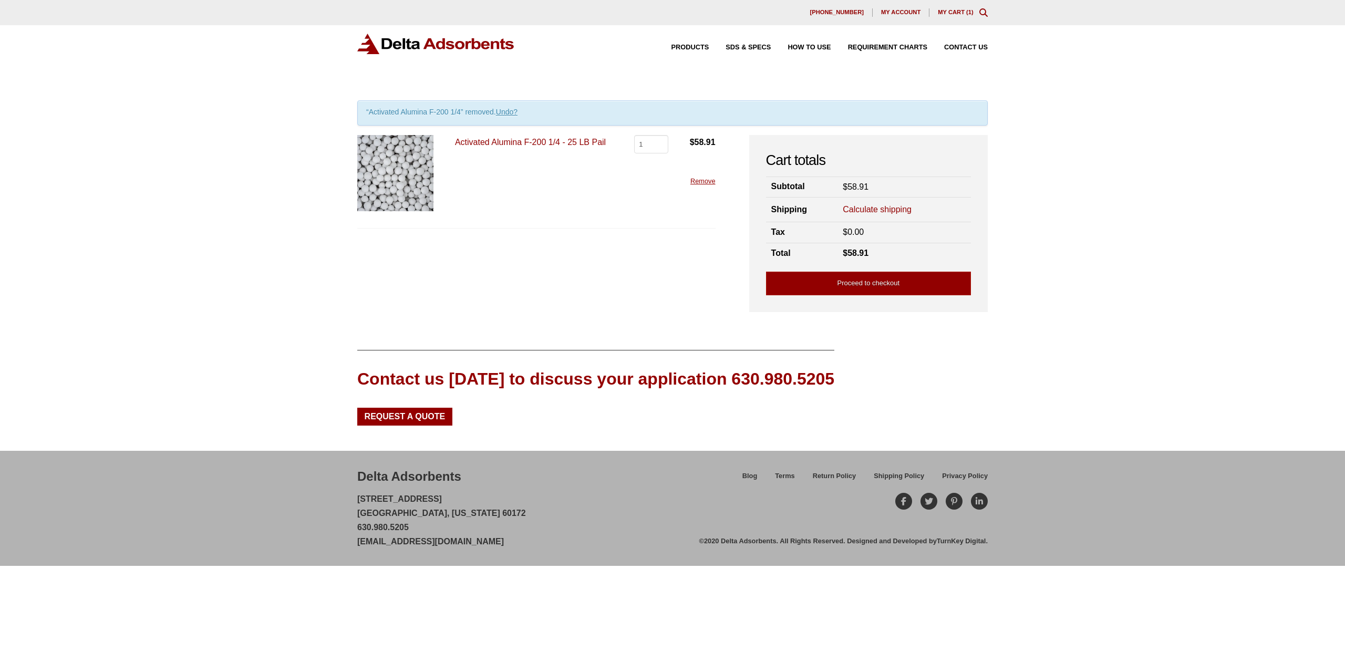 This screenshot has height=672, width=1345. I want to click on th: Subtotal, so click(802, 187).